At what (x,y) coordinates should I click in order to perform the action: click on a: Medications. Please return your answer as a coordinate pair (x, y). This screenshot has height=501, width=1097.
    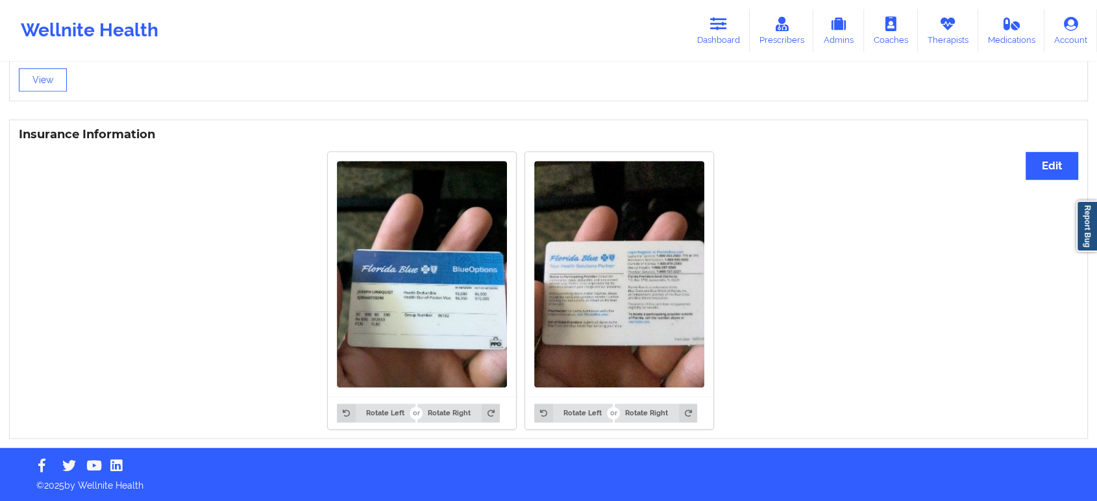
    Looking at the image, I should click on (1011, 31).